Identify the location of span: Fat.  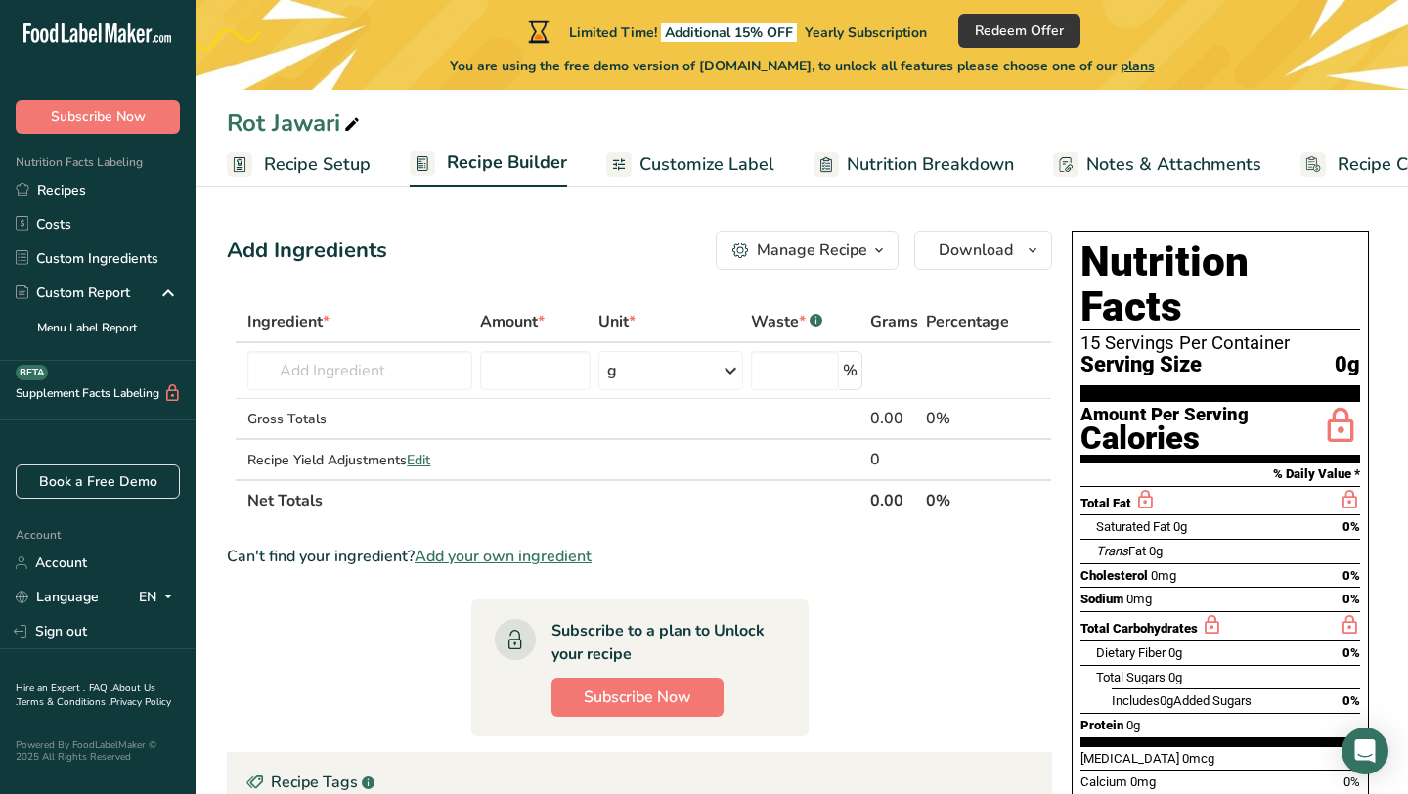
(1121, 551).